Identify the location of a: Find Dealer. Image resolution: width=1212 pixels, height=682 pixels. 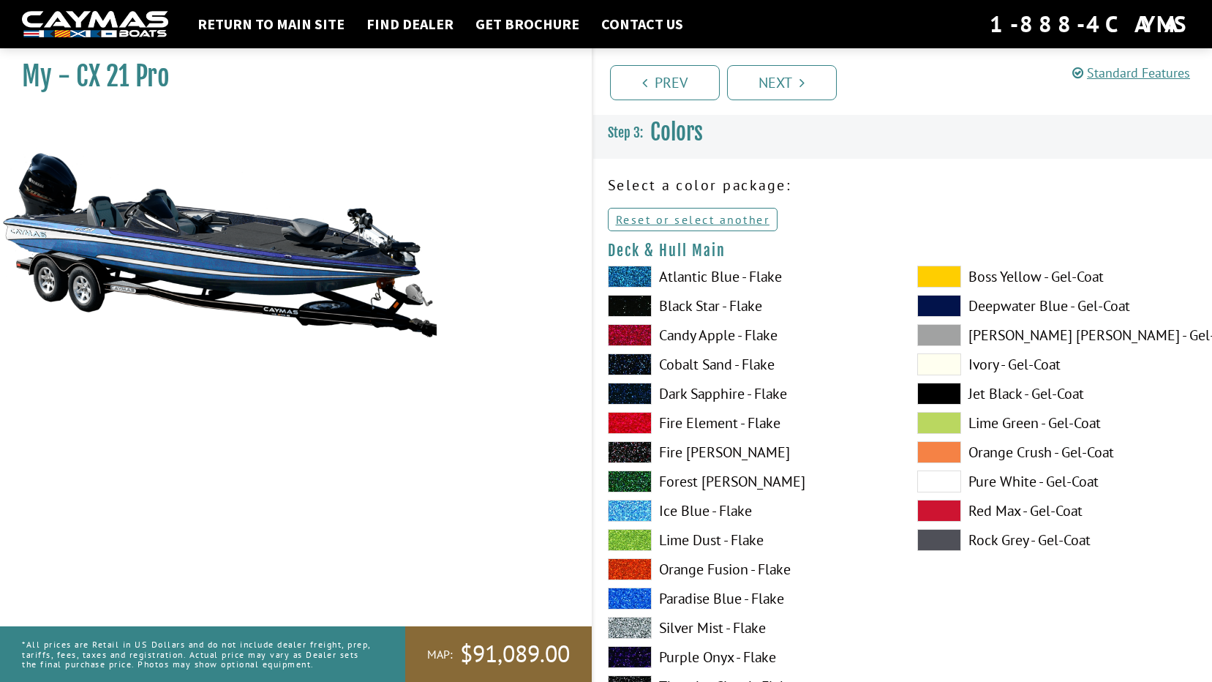
(410, 24).